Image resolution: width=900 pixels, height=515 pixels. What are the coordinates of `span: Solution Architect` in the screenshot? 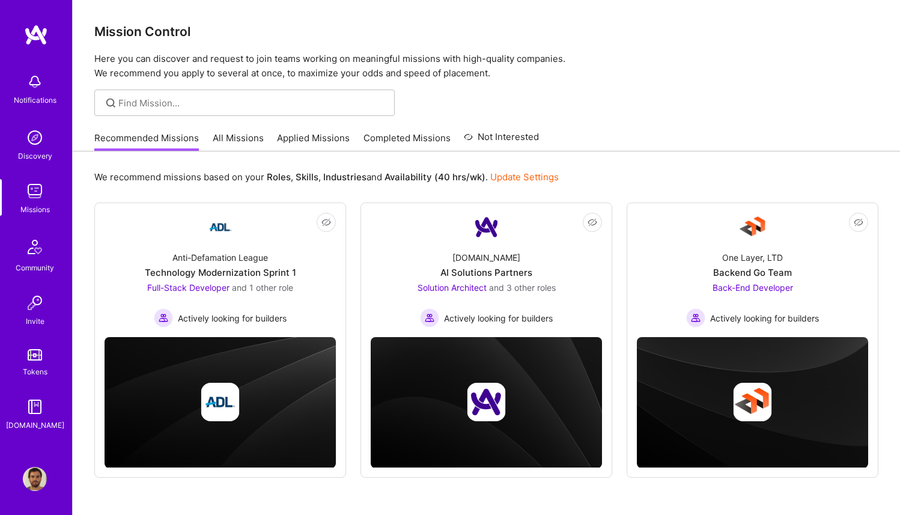 It's located at (452, 287).